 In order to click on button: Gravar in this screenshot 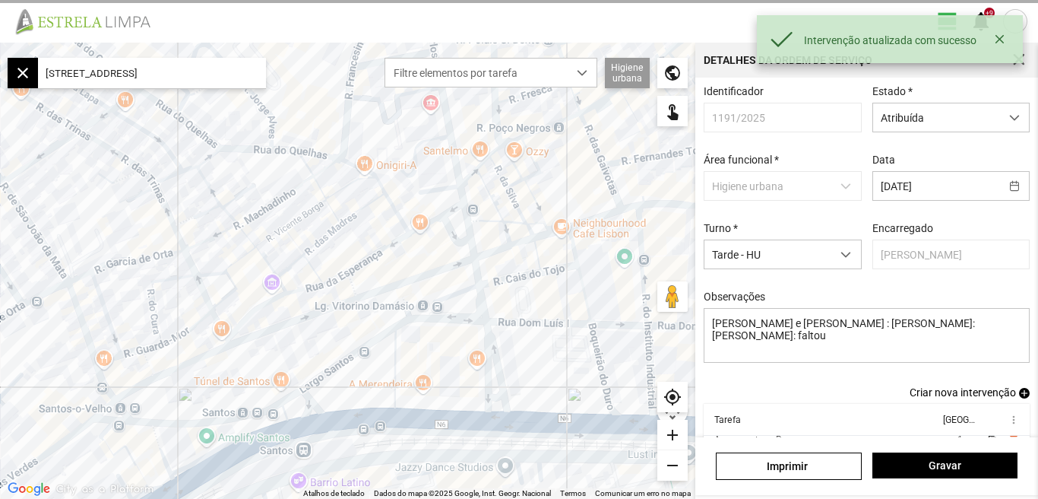, I will do `click(945, 465)`.